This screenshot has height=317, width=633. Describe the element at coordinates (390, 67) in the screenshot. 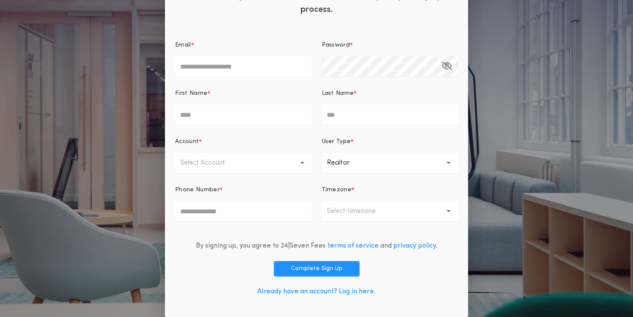

I see `input: Password*` at that location.